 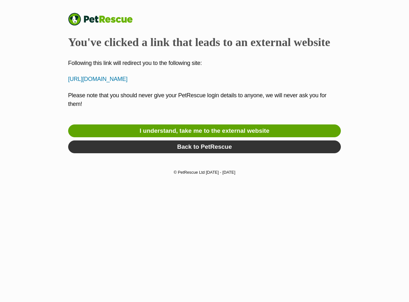 What do you see at coordinates (204, 42) in the screenshot?
I see `h2: You've clicked a link that leads to an external website` at bounding box center [204, 42].